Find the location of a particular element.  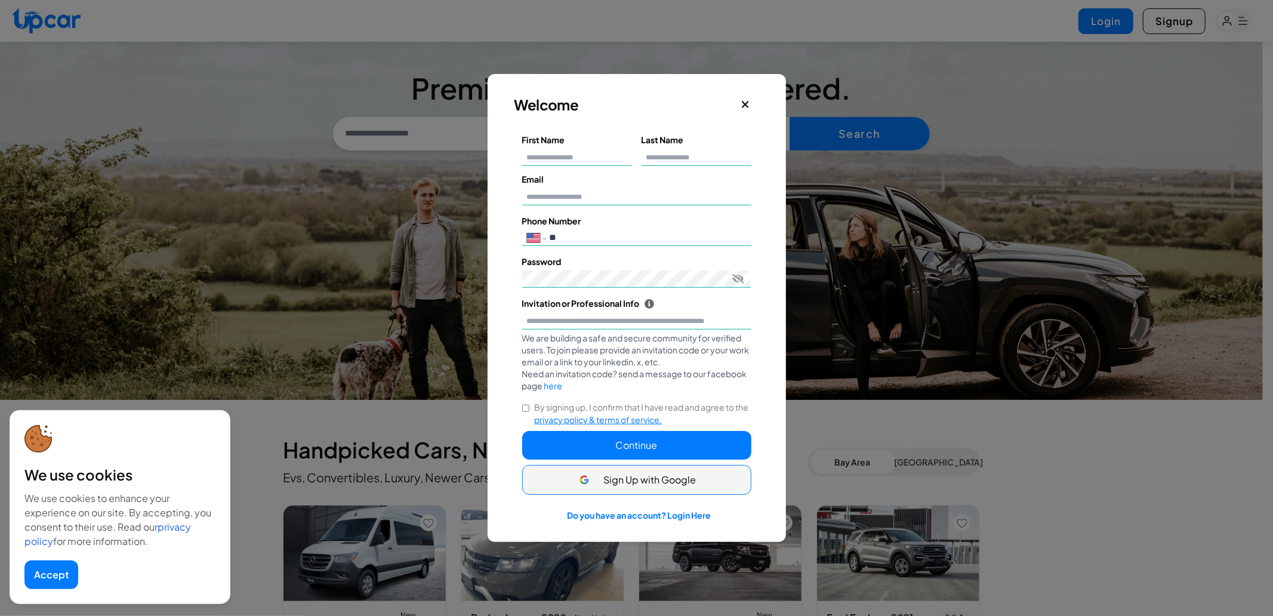

span: Sign Up with Google is located at coordinates (649, 480).